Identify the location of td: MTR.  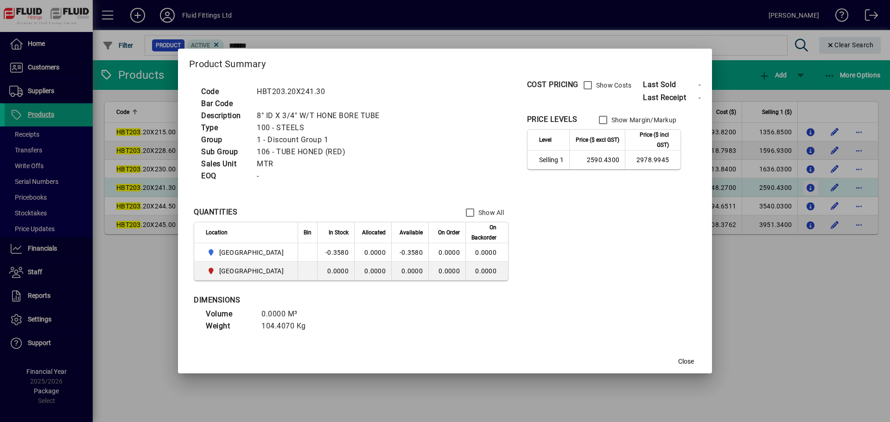
(321, 164).